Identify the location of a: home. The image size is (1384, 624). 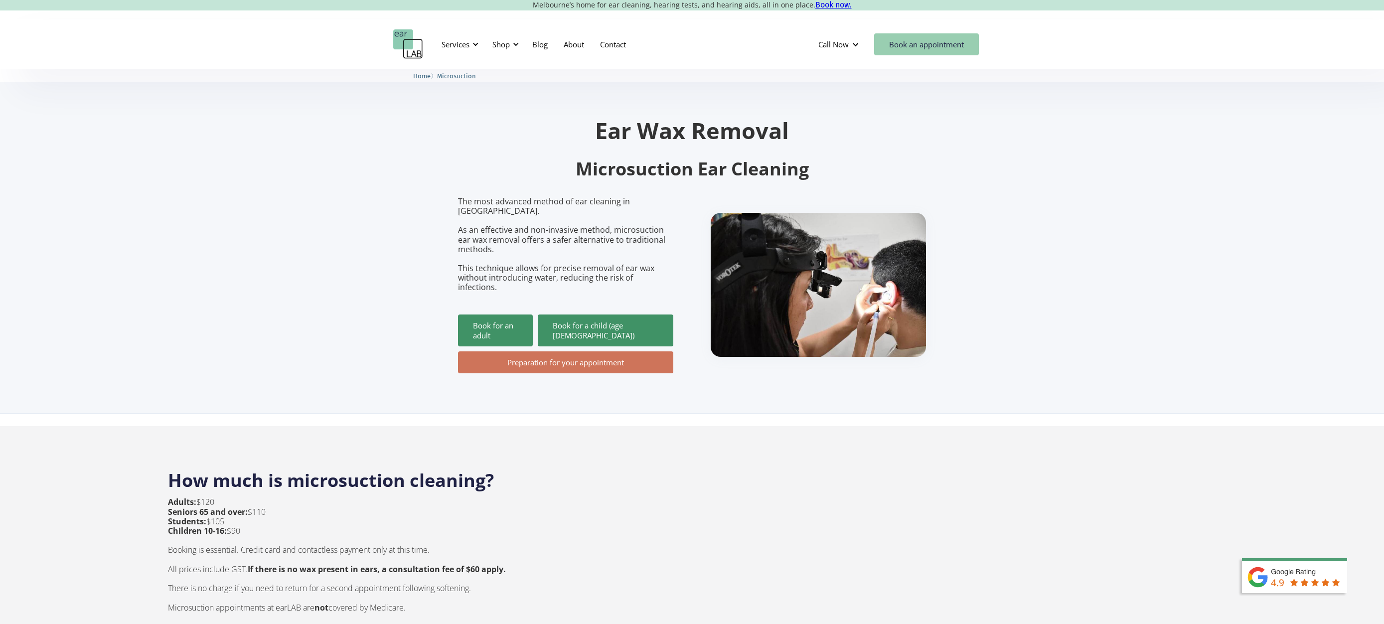
(408, 44).